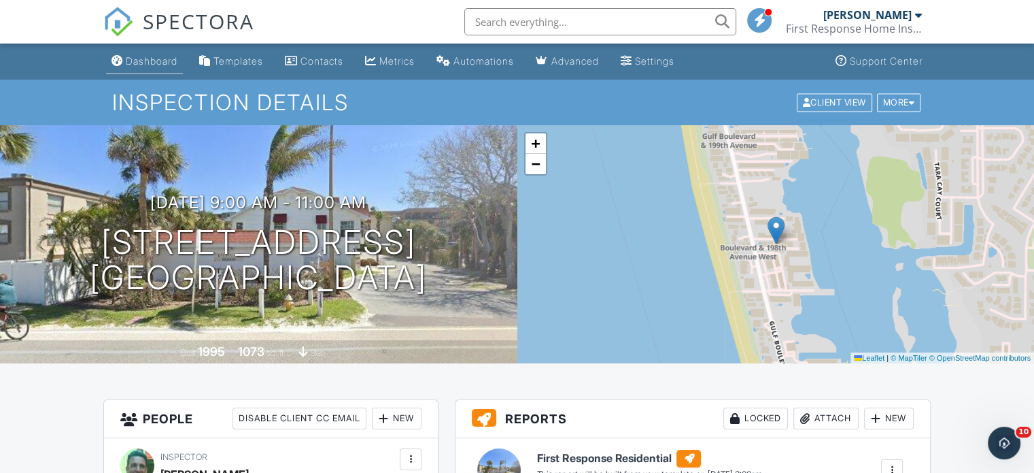 This screenshot has height=473, width=1034. What do you see at coordinates (1023, 432) in the screenshot?
I see `span: 10` at bounding box center [1023, 432].